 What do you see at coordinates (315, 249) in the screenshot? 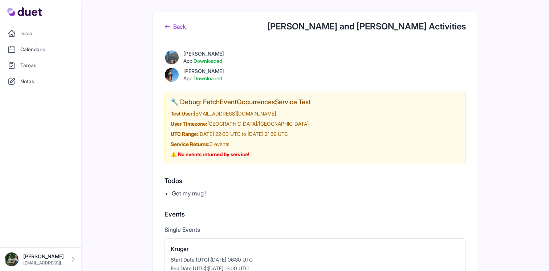
I see `h3: Kruger` at bounding box center [315, 249].